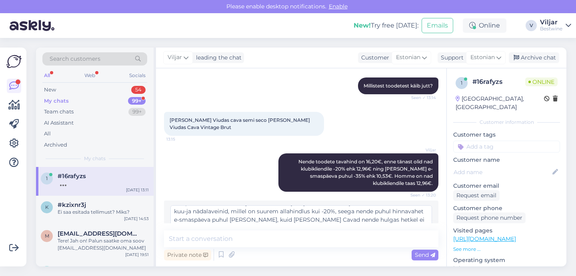 This screenshot has height=276, width=576. Describe the element at coordinates (421, 195) in the screenshot. I see `span: Seen ✓ 13:20` at that location.